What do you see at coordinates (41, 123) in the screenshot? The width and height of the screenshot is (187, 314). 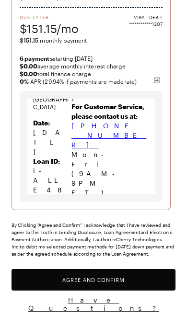 I see `strong: Date:` at bounding box center [41, 123].